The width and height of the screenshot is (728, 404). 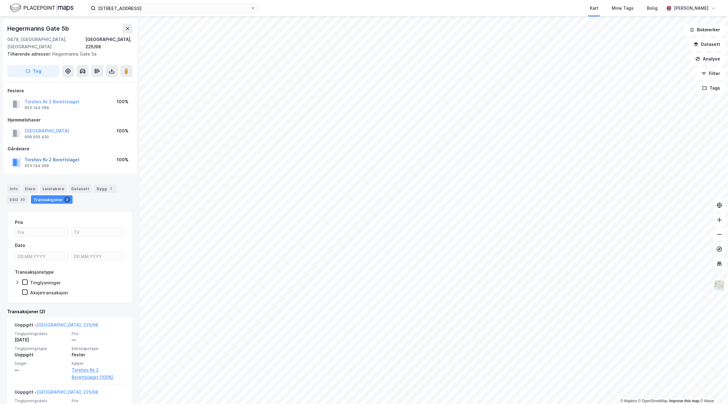 I want to click on button: Tag, so click(x=33, y=71).